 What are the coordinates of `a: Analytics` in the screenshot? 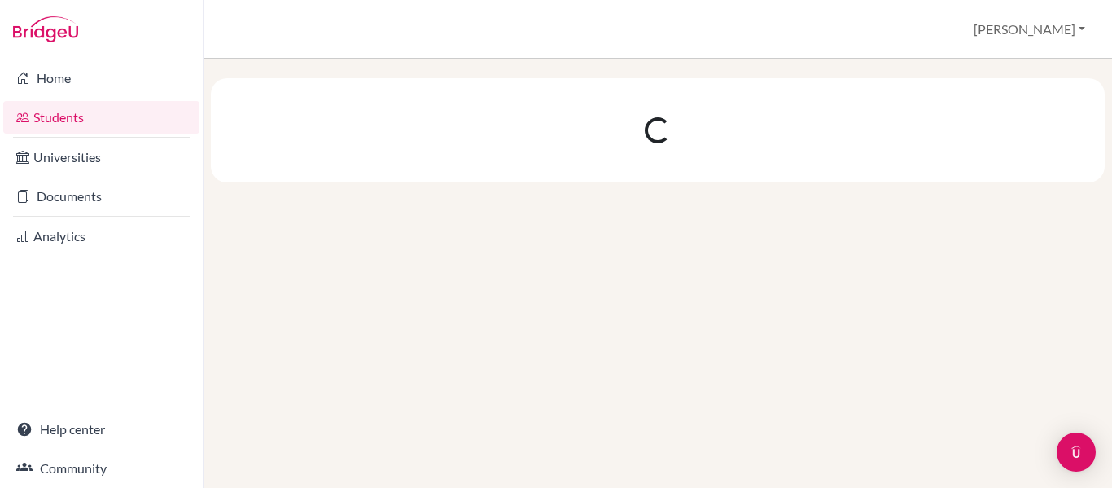 It's located at (101, 236).